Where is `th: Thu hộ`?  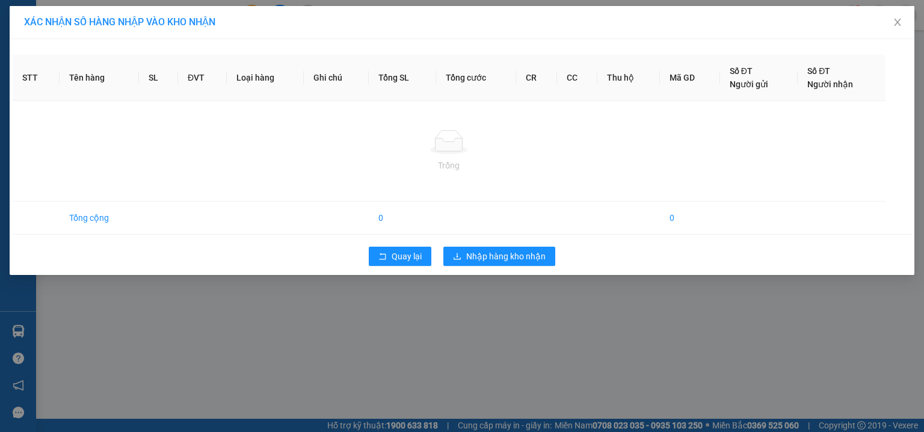
th: Thu hộ is located at coordinates (628, 78).